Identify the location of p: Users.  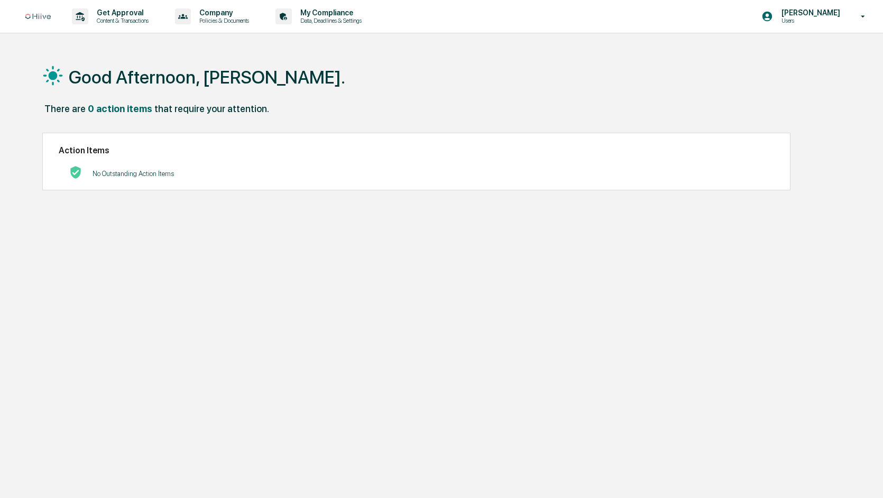
(809, 21).